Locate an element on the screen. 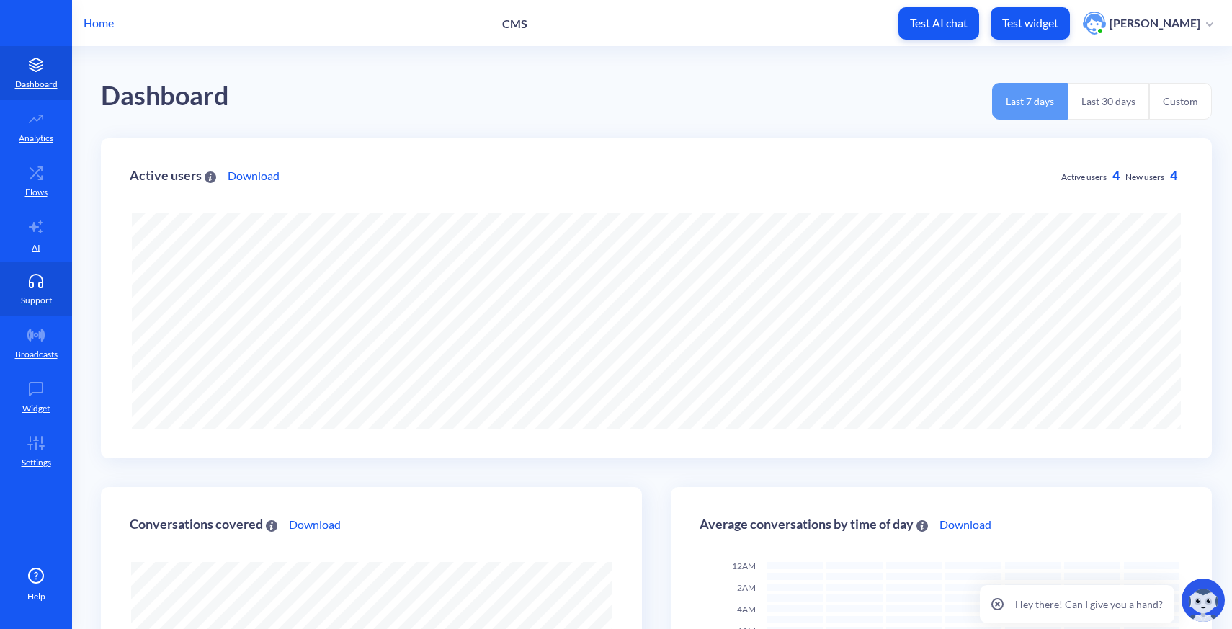 The width and height of the screenshot is (1232, 629). p: Home is located at coordinates (99, 23).